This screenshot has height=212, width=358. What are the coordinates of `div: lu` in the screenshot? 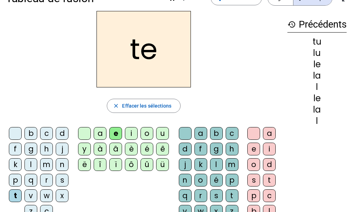 It's located at (317, 53).